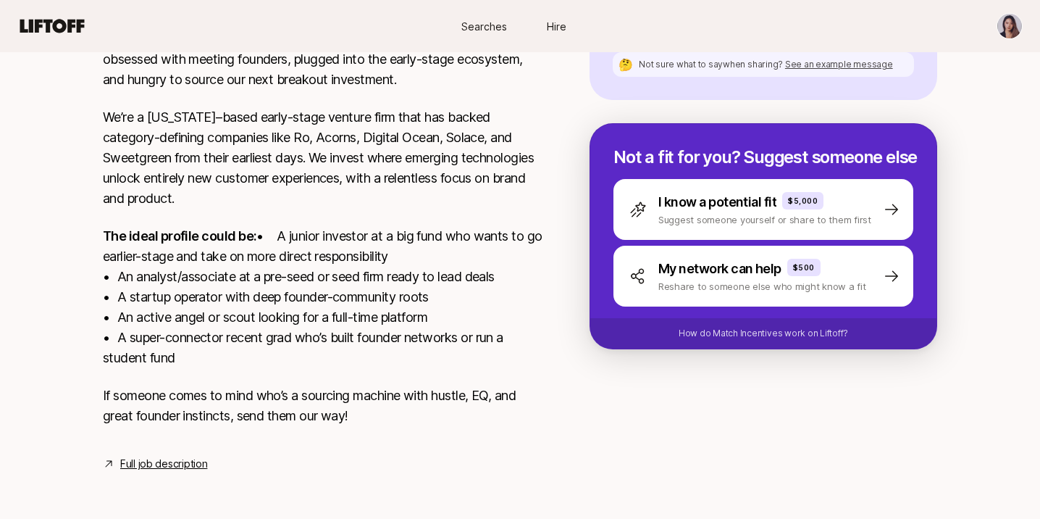 Image resolution: width=1040 pixels, height=519 pixels. What do you see at coordinates (484, 26) in the screenshot?
I see `span: Searches` at bounding box center [484, 26].